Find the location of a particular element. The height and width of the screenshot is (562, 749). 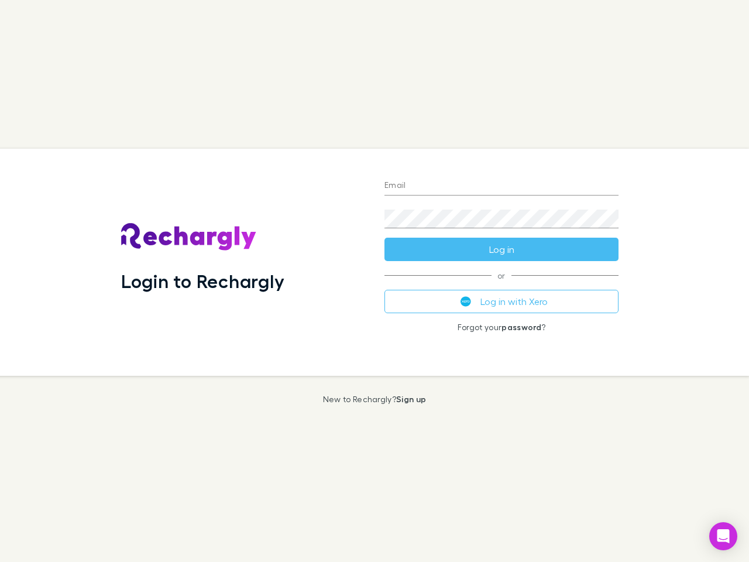

p: Forgot your ? is located at coordinates (502, 327).